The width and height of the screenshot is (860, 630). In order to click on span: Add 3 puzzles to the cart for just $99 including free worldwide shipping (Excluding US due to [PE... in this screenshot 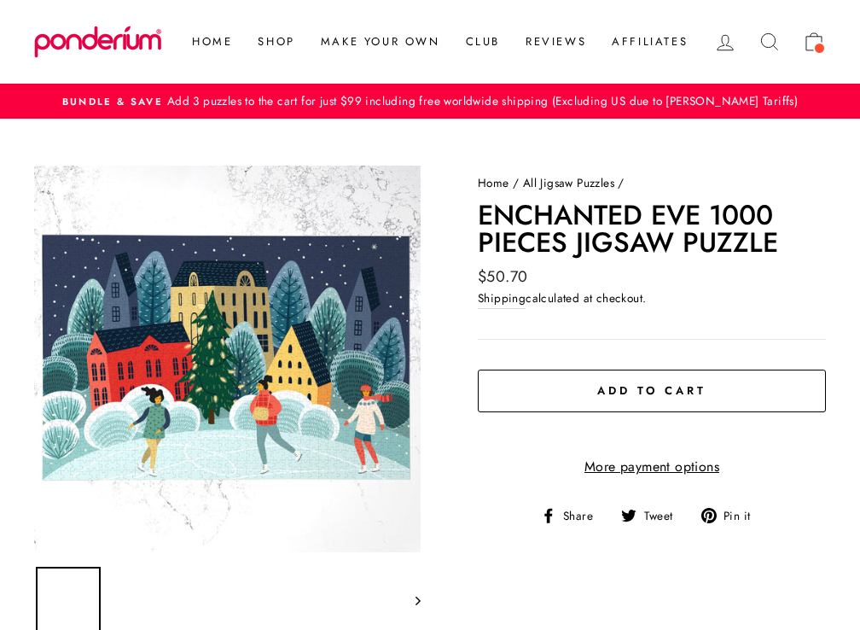, I will do `click(480, 101)`.